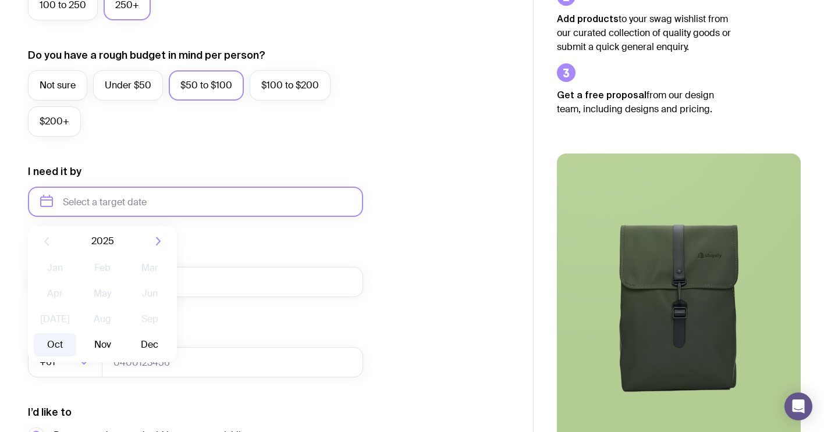 The width and height of the screenshot is (824, 432). Describe the element at coordinates (195, 282) in the screenshot. I see `input: you@email.com` at that location.